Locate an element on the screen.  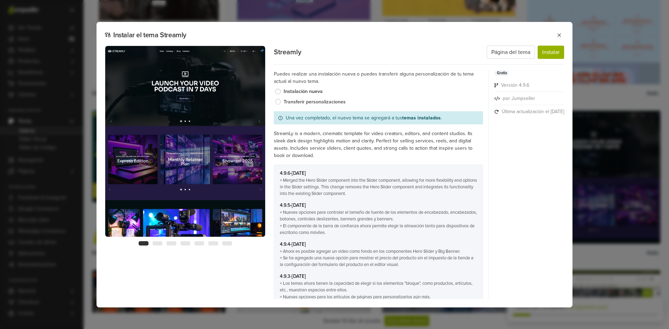
p: Puedes realizar una instalación nueva o puedes transferir alguna personalización de tu tema actua... is located at coordinates (378, 78).